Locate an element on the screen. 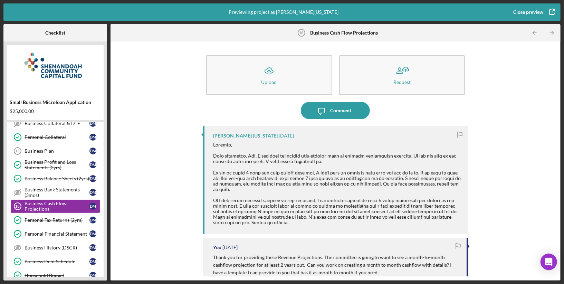 This screenshot has height=284, width=564. tspan: 13 is located at coordinates (17, 151).